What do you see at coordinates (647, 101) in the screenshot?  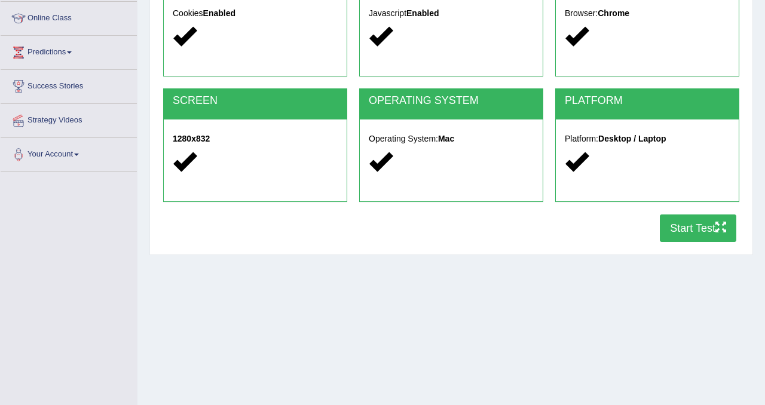 I see `h2: PLATFORM` at bounding box center [647, 101].